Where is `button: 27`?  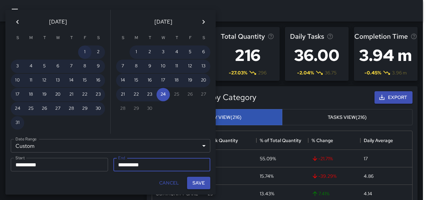
button: 27 is located at coordinates (58, 109).